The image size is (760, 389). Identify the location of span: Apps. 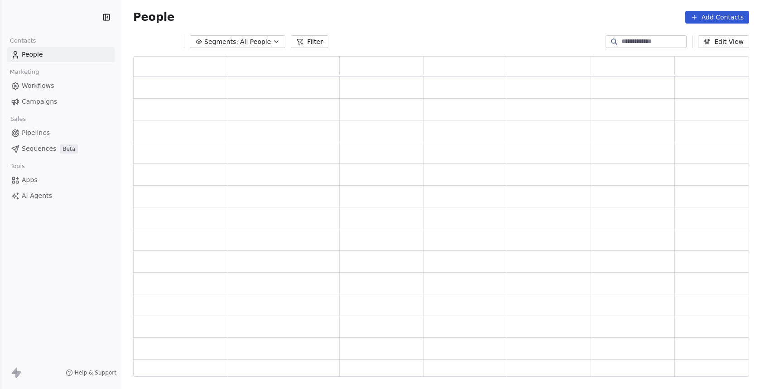
(29, 180).